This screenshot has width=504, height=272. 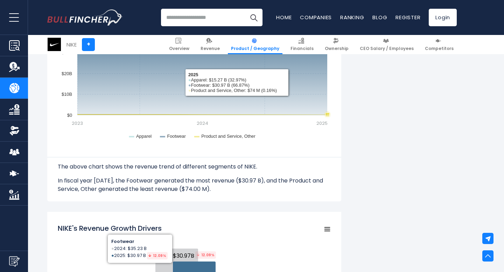 I want to click on a: Login, so click(x=443, y=18).